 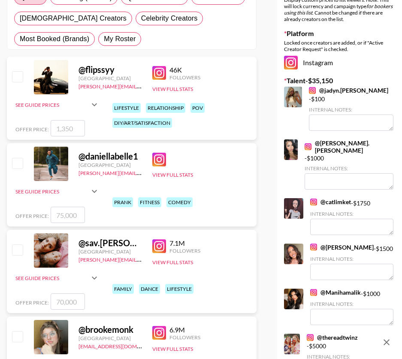 What do you see at coordinates (110, 329) in the screenshot?
I see `div: @ brookemonk` at bounding box center [110, 329].